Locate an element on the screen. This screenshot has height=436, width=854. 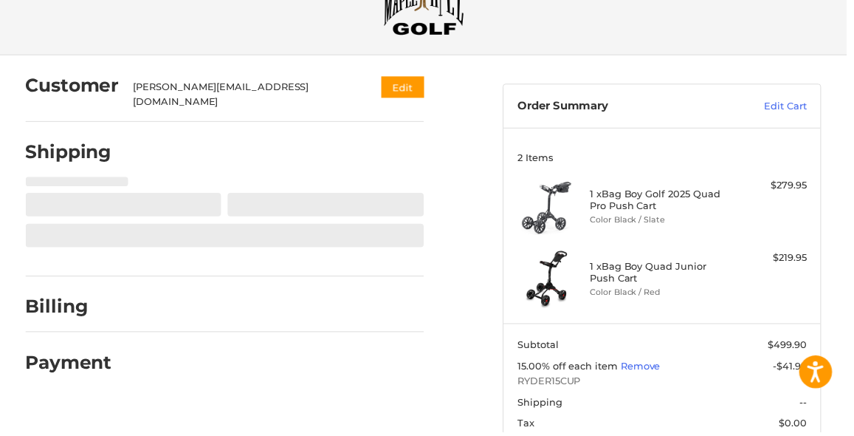
span: 15.00% off each item is located at coordinates (574, 368).